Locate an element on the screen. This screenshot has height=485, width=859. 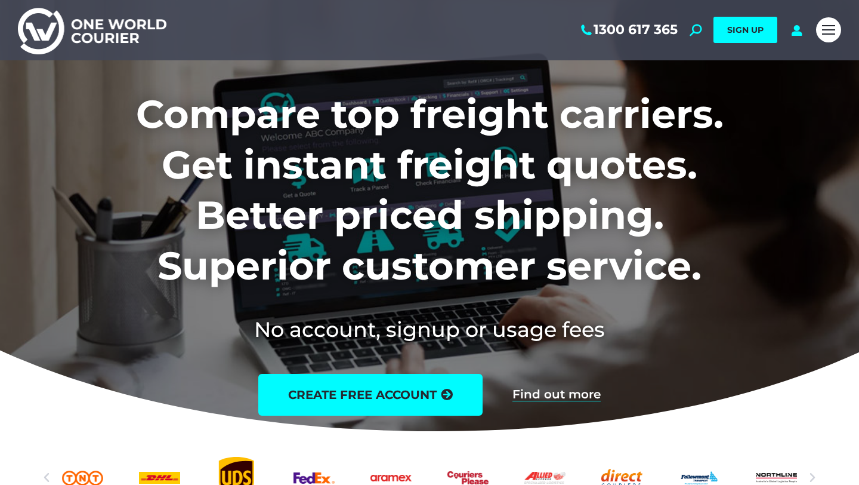
h1: Compare top freight carriers. Get instant freight quotes. Better priced shipping. Superior custom... is located at coordinates (430, 190).